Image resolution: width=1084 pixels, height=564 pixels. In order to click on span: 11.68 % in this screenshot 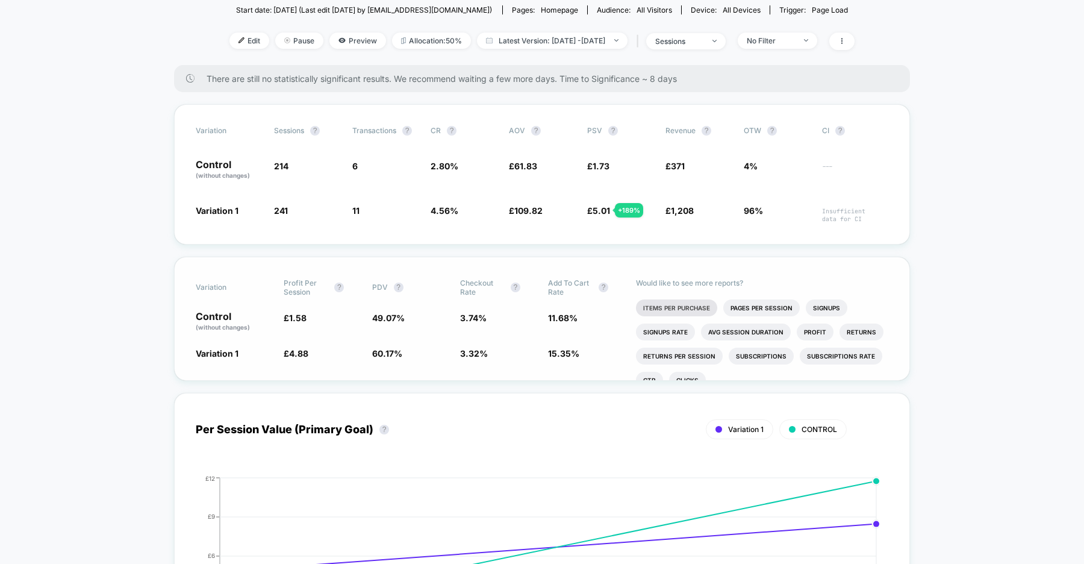, I will do `click(562, 317)`.